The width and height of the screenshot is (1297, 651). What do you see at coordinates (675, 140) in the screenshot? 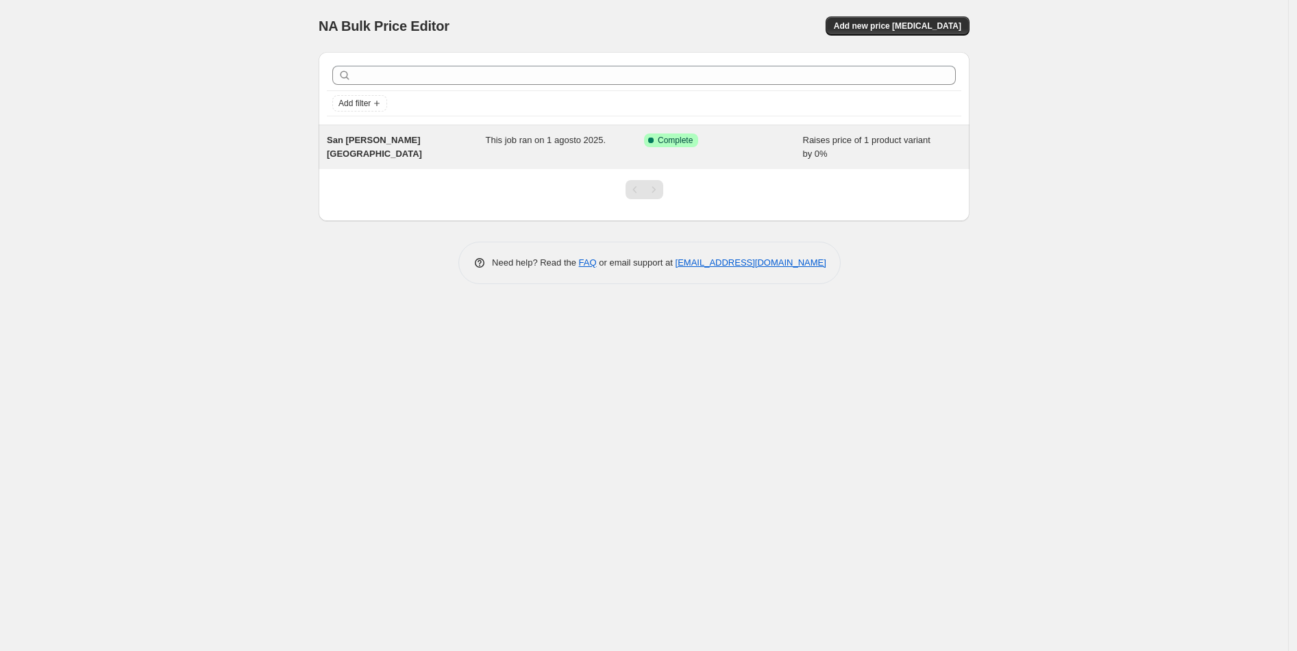
I see `span: Complete` at bounding box center [675, 140].